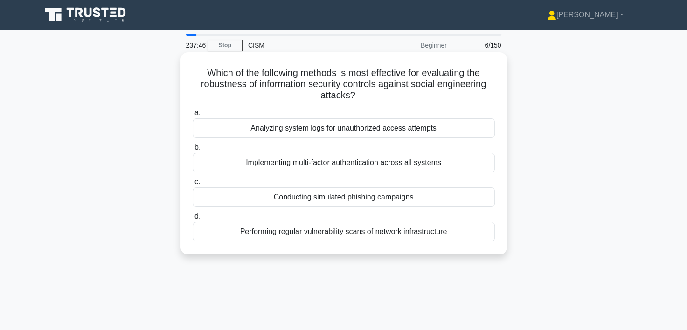 This screenshot has width=687, height=330. What do you see at coordinates (194, 45) in the screenshot?
I see `div: 237:46` at bounding box center [194, 45].